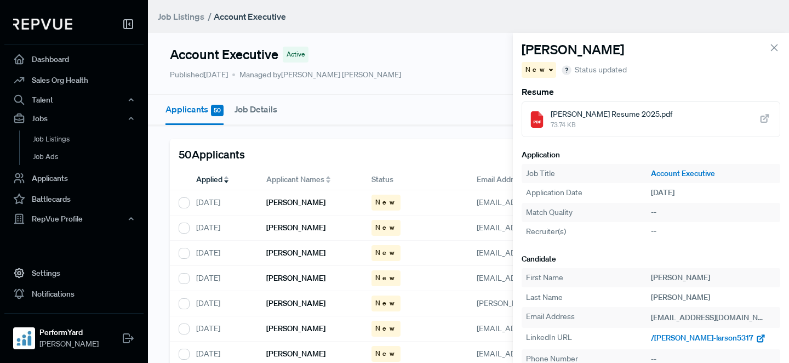 This screenshot has height=363, width=789. Describe the element at coordinates (600, 70) in the screenshot. I see `span: Status updated` at that location.